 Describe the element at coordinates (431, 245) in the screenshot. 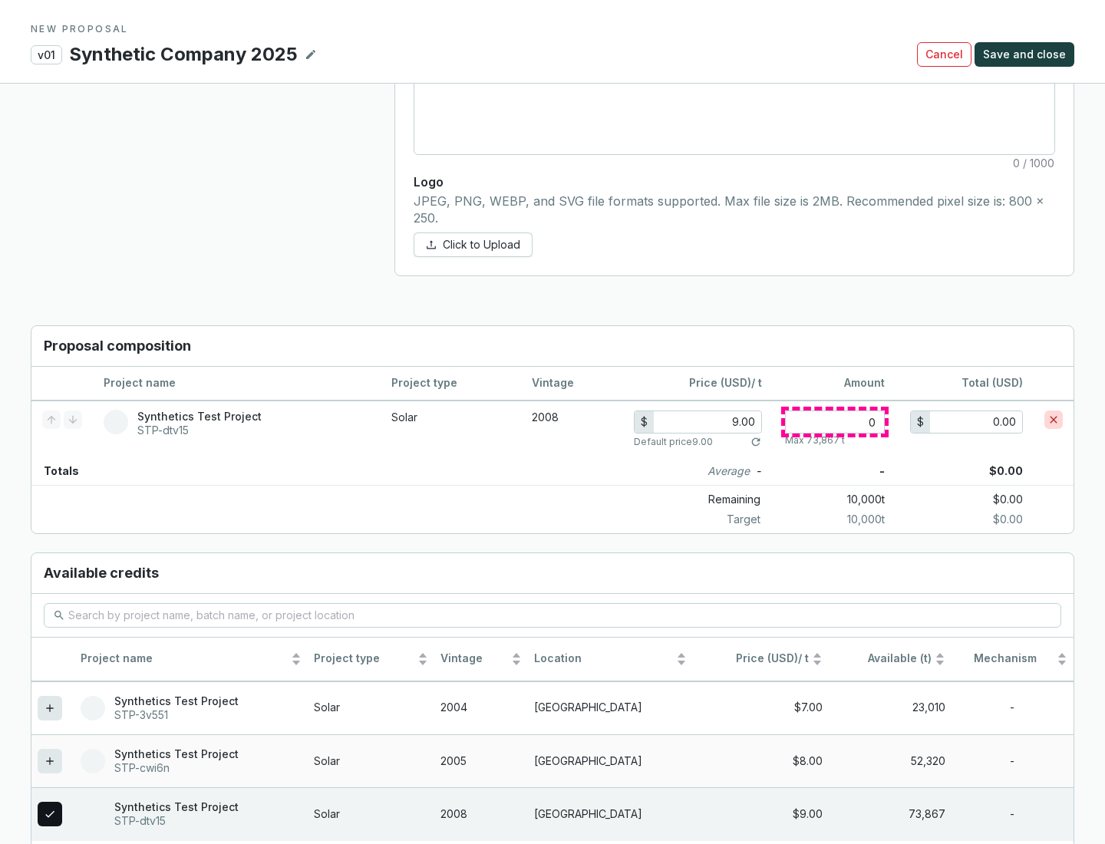

I see `span: upload` at that location.